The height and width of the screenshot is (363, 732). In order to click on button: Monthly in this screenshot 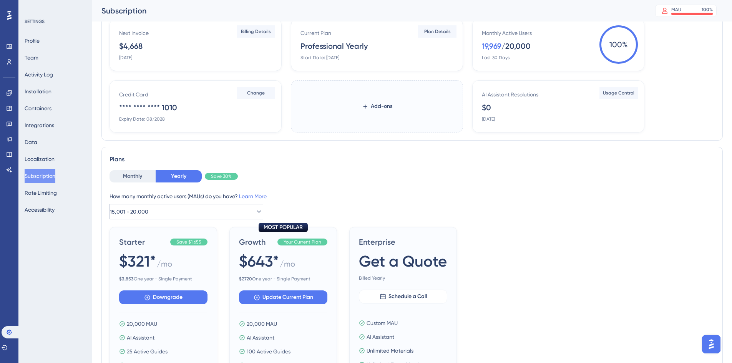, I will do `click(133, 176)`.